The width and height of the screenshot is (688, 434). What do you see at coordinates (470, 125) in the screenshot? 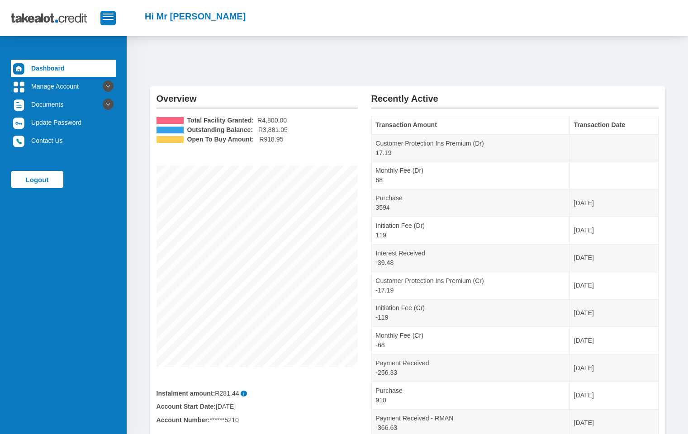
I see `th: Transaction Amount` at bounding box center [470, 125].